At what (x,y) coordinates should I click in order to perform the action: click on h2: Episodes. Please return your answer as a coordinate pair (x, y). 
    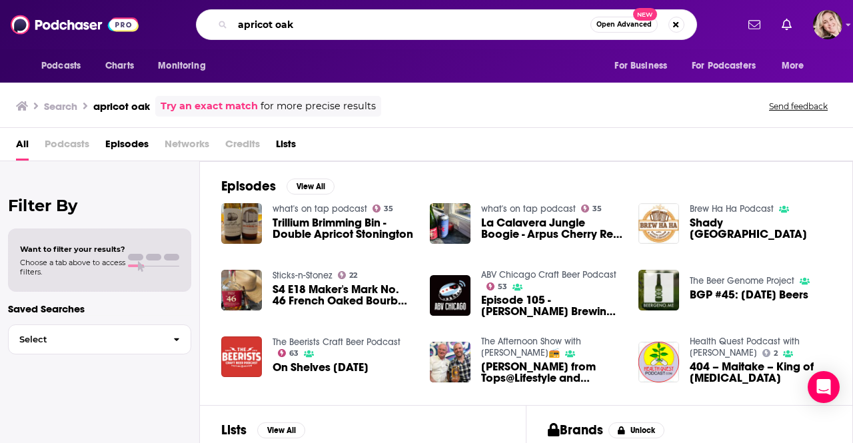
    Looking at the image, I should click on (249, 186).